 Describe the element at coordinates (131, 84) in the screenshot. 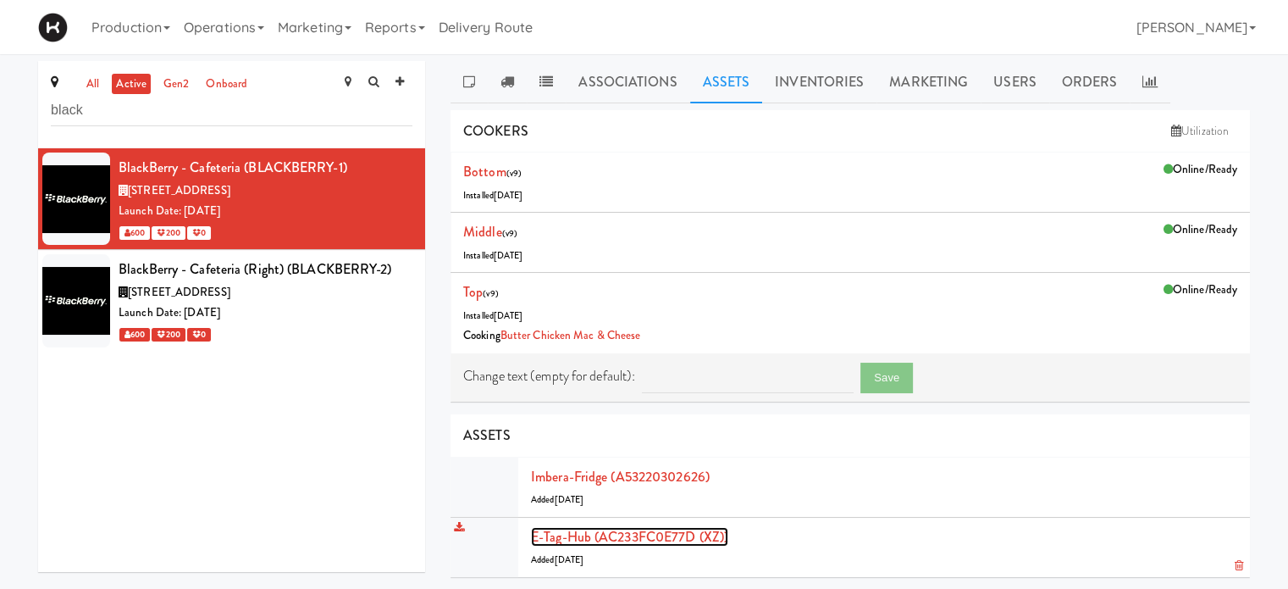

I see `a: active` at that location.